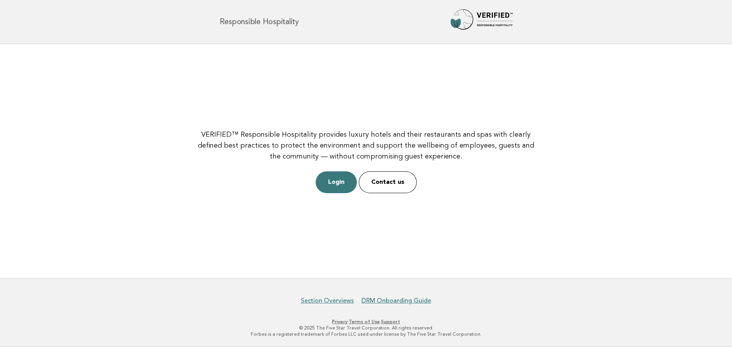 This screenshot has height=347, width=732. What do you see at coordinates (259, 22) in the screenshot?
I see `h1: Responsible Hospitality` at bounding box center [259, 22].